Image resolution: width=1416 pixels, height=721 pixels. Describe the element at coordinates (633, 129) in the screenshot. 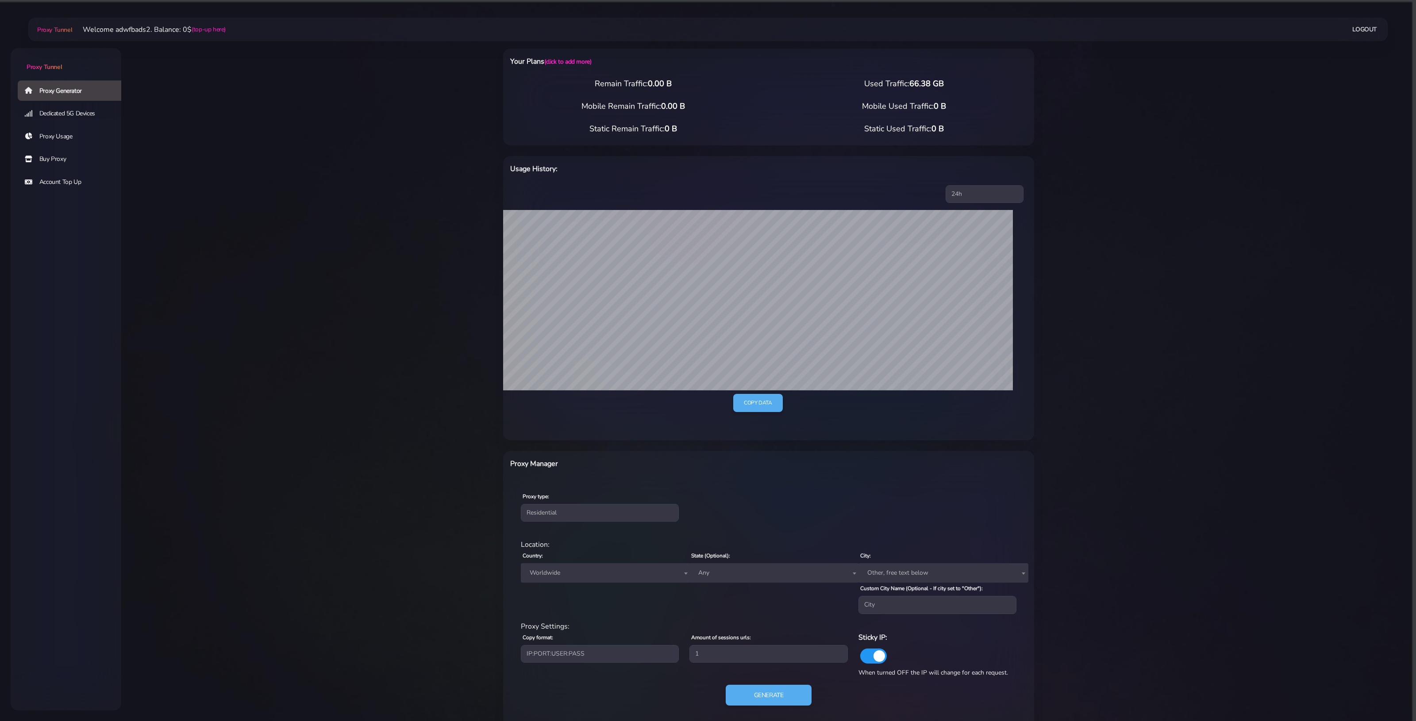

I see `div: Static Remain Traffic:` at that location.